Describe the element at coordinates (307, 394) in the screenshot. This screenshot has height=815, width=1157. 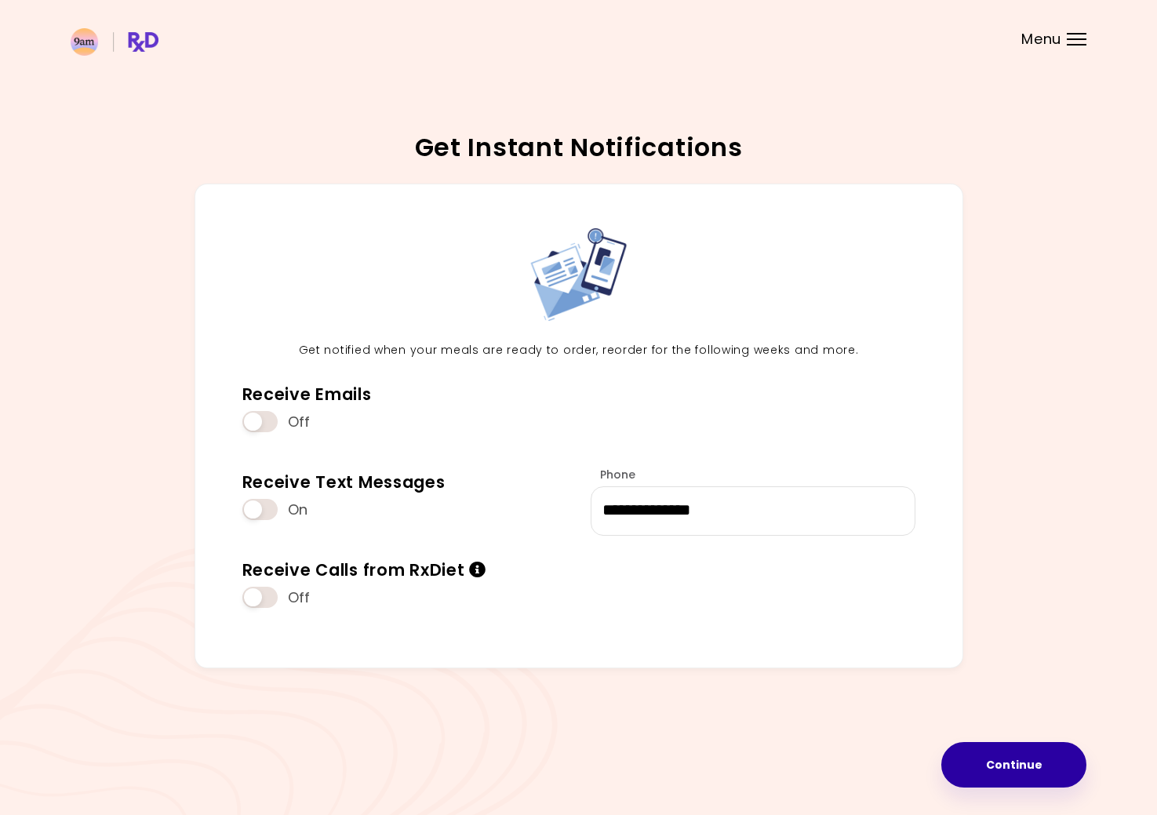
I see `div: Receive Emails` at that location.